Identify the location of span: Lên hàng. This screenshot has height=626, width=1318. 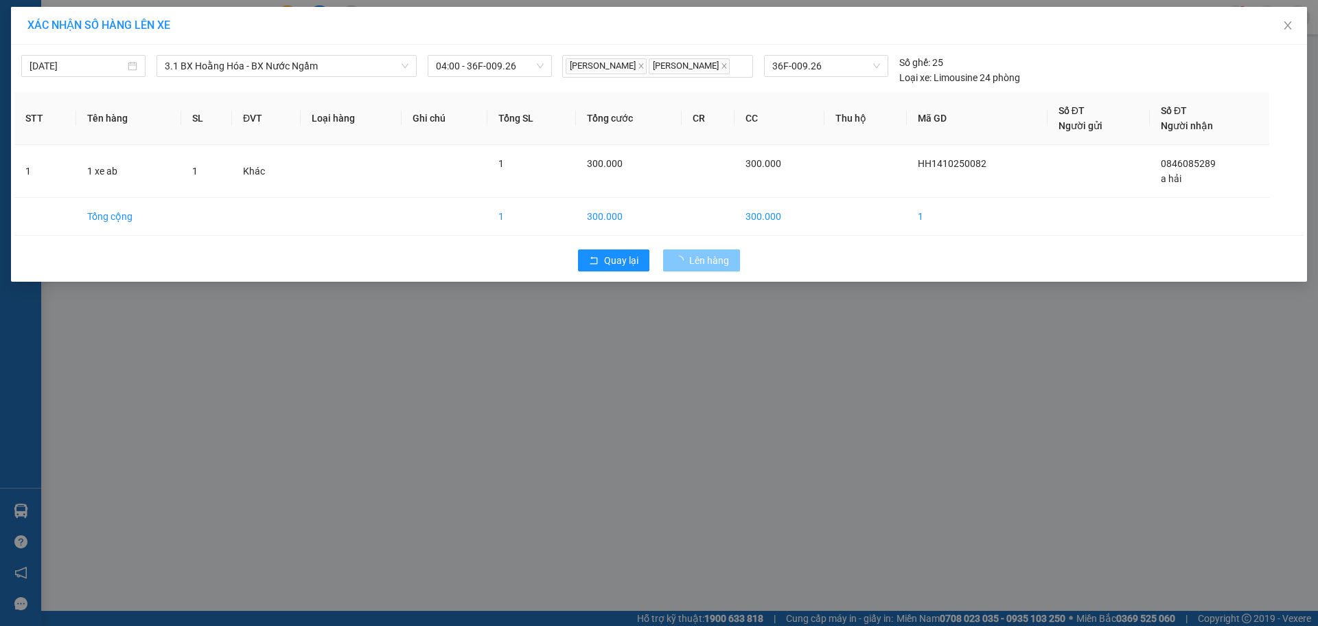
(709, 260).